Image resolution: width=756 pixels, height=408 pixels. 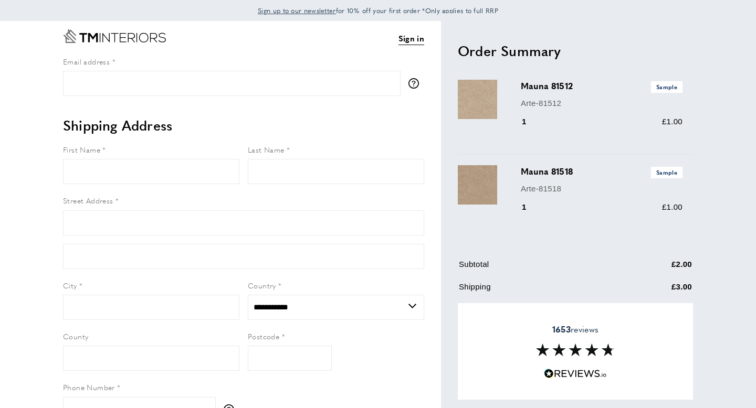 What do you see at coordinates (602, 103) in the screenshot?
I see `p: Arte-81512` at bounding box center [602, 103].